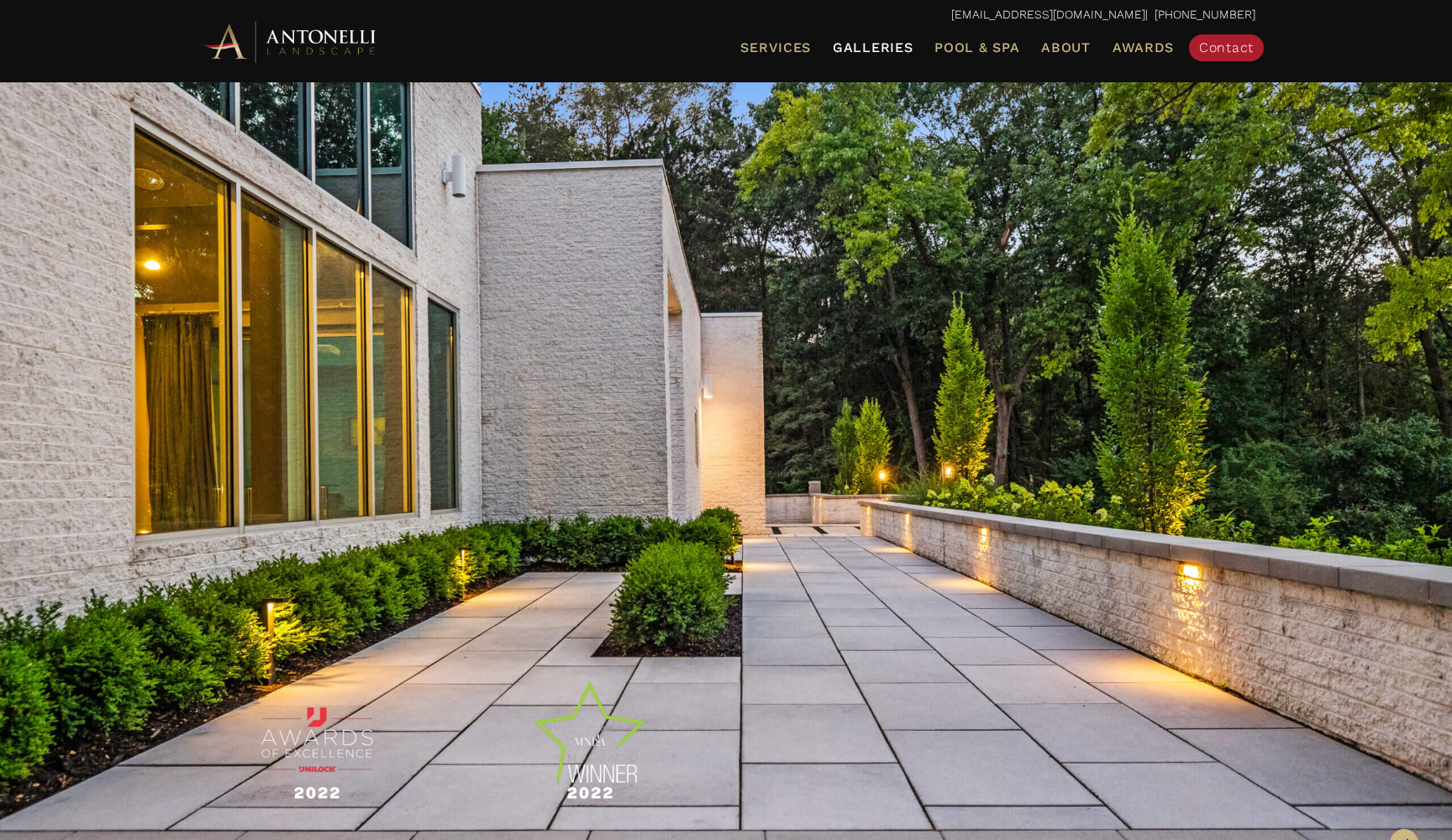 The height and width of the screenshot is (840, 1452). Describe the element at coordinates (976, 48) in the screenshot. I see `a: Pool & Spa` at that location.